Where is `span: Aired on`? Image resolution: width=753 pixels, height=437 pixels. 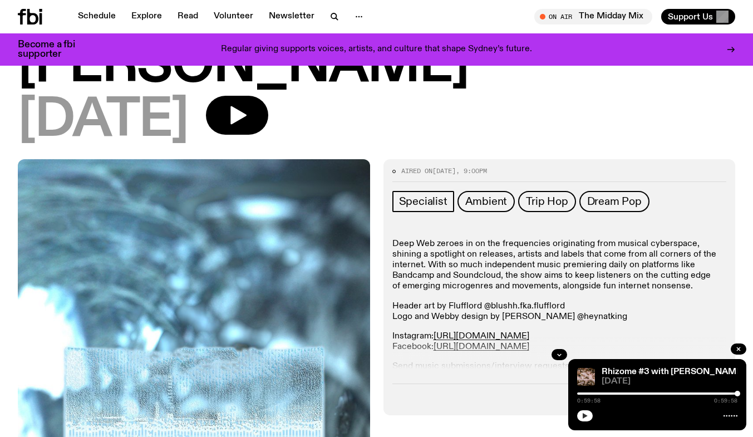 span: Aired on is located at coordinates (417, 171).